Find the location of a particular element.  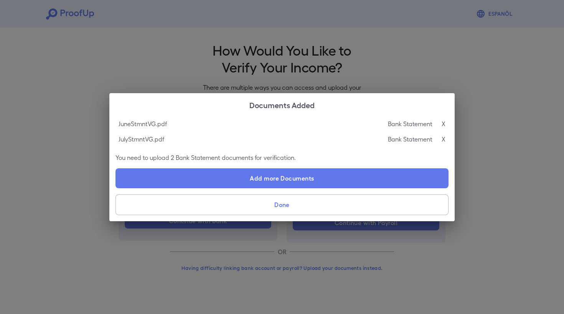

p: You need to upload 2 Bank Statement documents for verification. is located at coordinates (282, 158).